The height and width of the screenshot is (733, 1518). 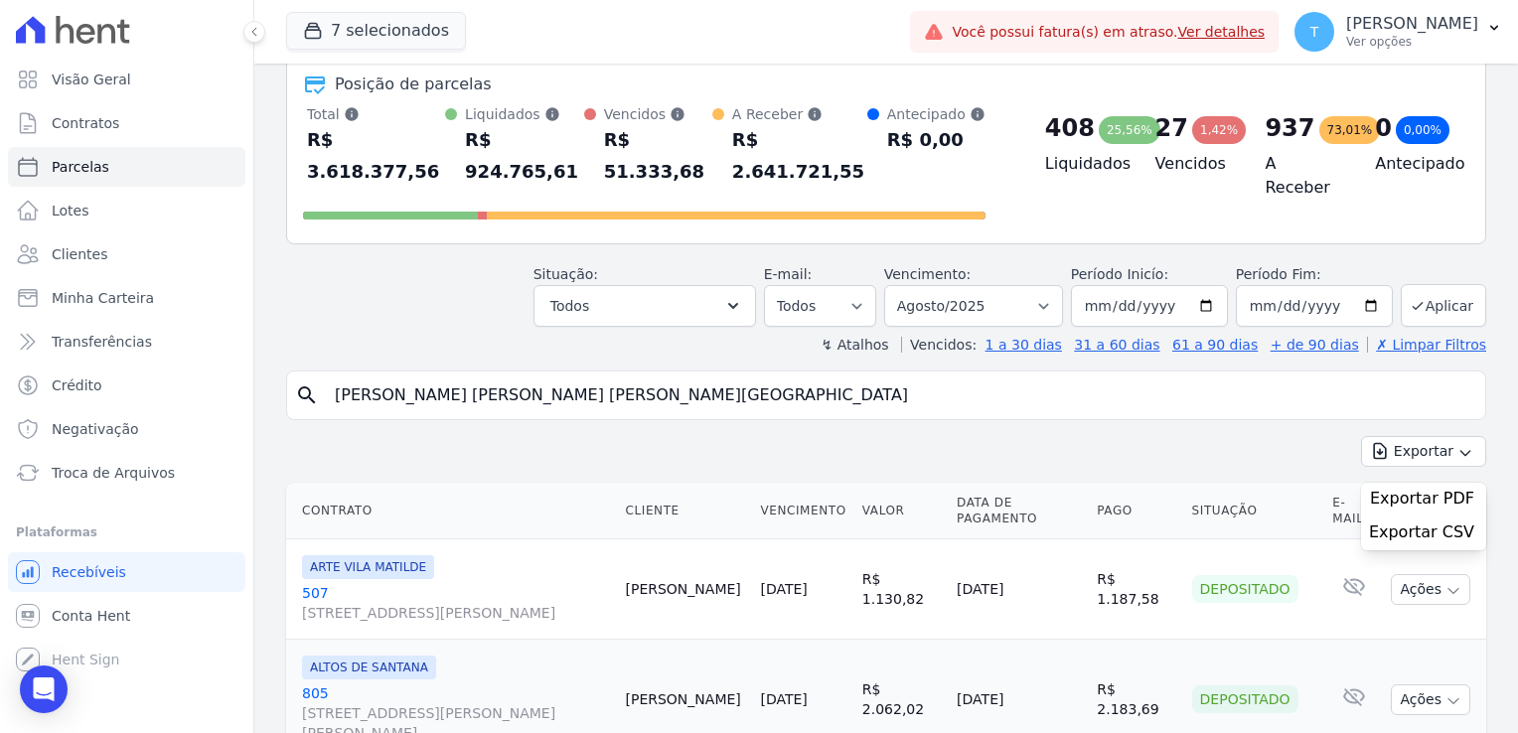 I want to click on div: Open Intercom Messenger, so click(x=44, y=690).